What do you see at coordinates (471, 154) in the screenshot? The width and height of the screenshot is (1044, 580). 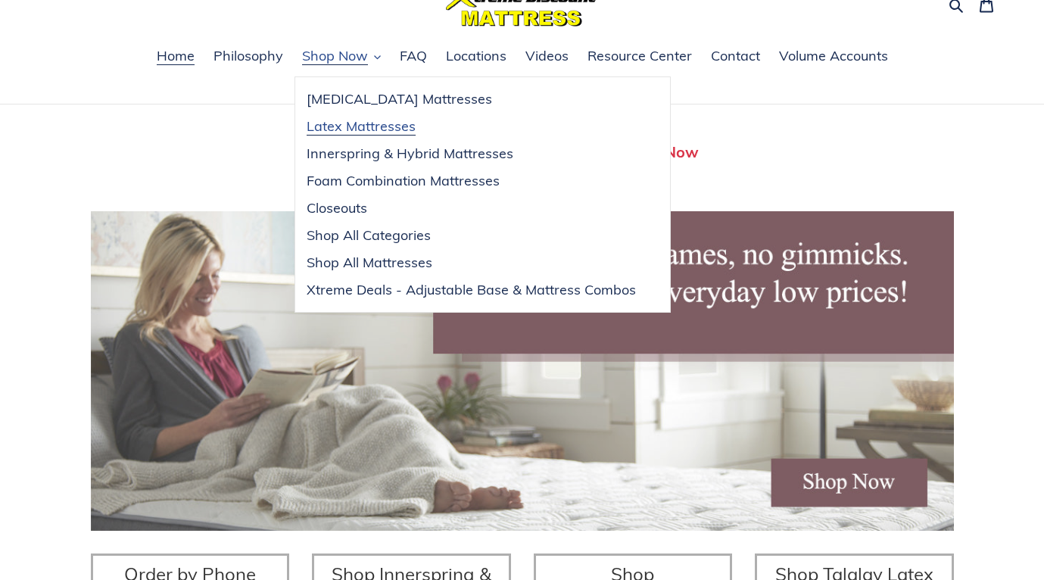 I see `a: Innerspring & Hybrid Mattresses` at bounding box center [471, 154].